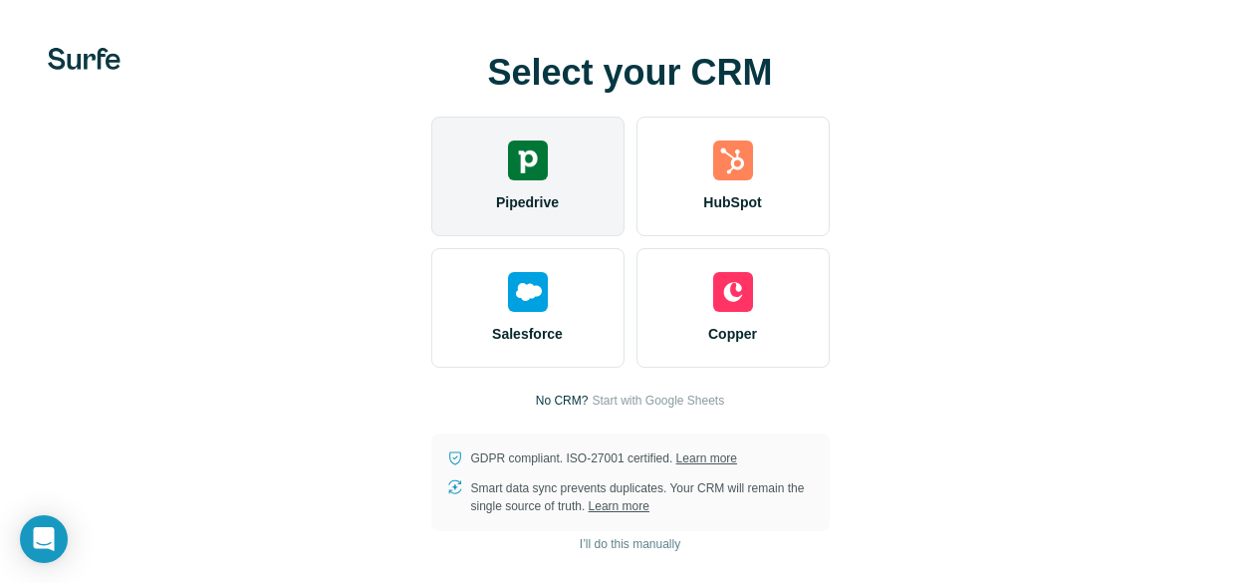  Describe the element at coordinates (657, 400) in the screenshot. I see `span: Start with Google Sheets` at that location.